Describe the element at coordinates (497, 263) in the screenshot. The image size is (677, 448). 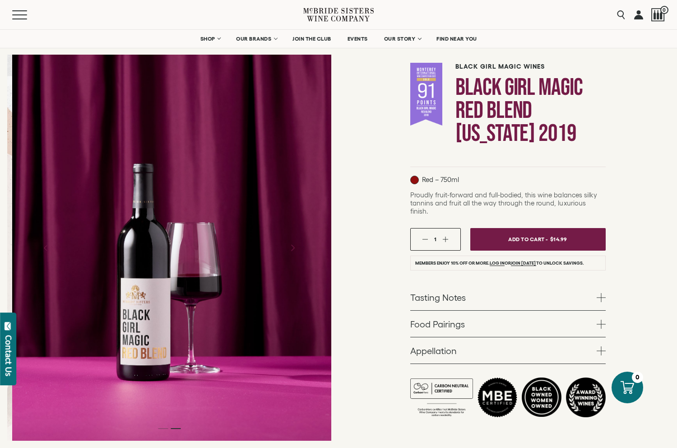
I see `a: Log in` at that location.